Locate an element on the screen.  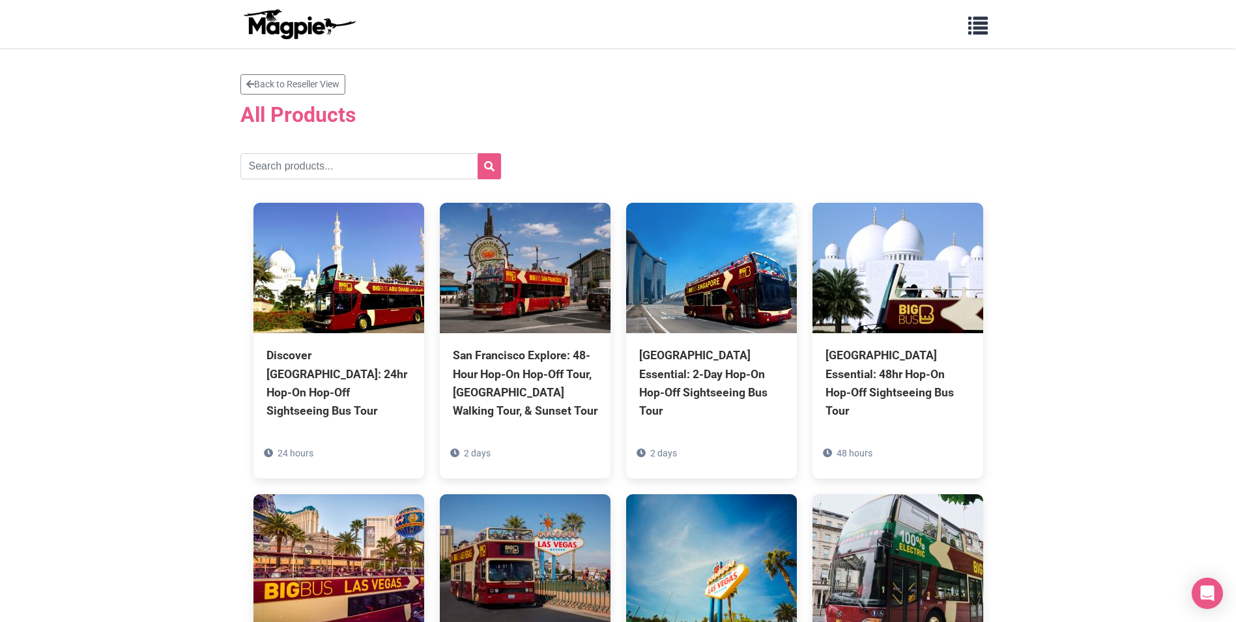
span: 24 hours is located at coordinates (295, 453).